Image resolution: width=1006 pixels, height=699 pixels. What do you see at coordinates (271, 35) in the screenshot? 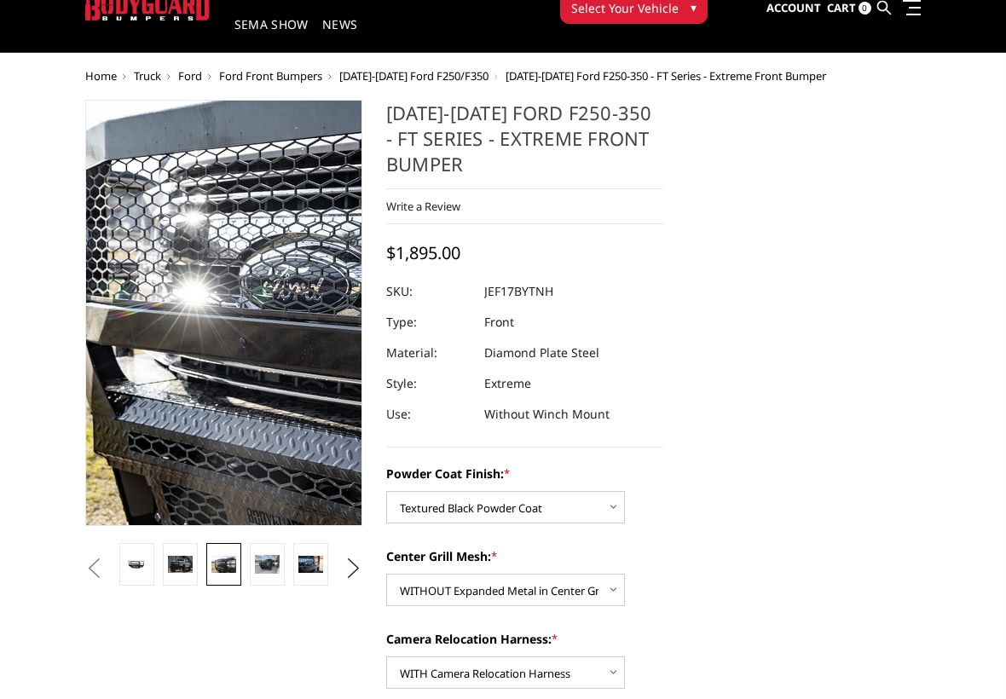
I see `a: SEMA Show` at bounding box center [271, 35].